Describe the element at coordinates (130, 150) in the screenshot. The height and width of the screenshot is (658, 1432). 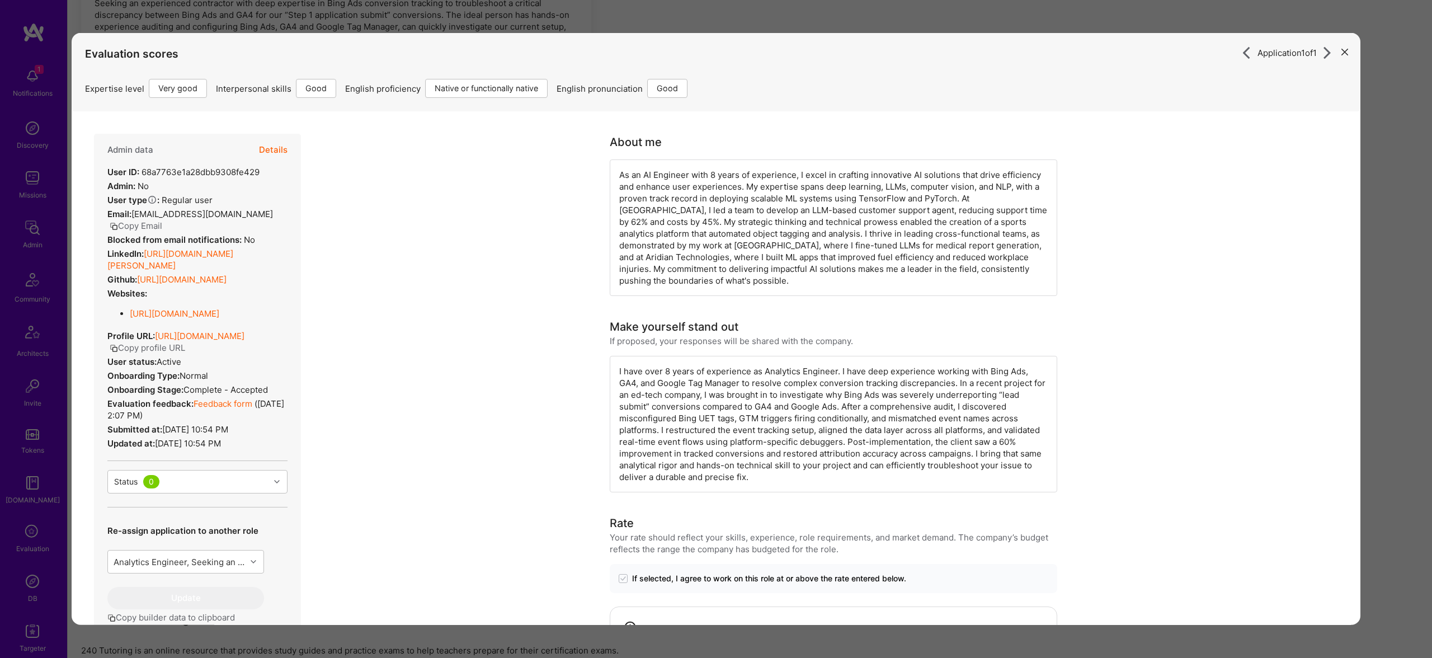
I see `h4: Admin data` at that location.